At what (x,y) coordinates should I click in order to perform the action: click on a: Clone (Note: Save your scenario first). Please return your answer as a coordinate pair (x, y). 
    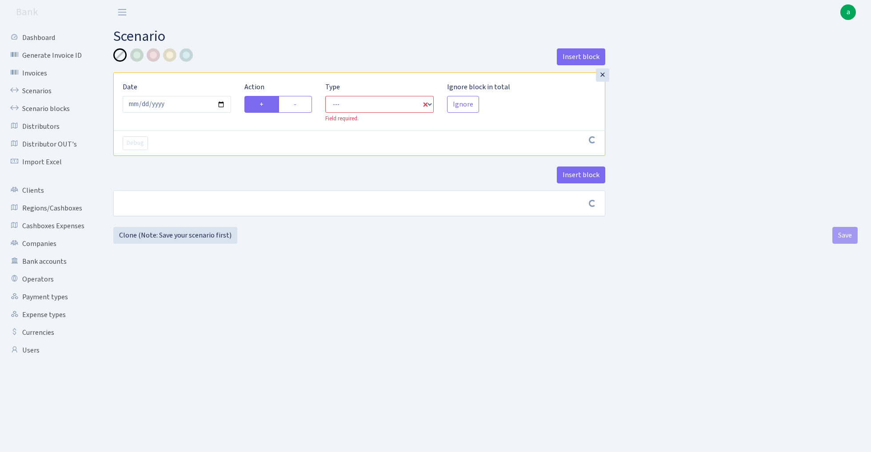
    Looking at the image, I should click on (175, 235).